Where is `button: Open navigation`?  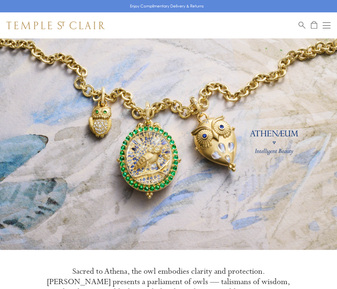 button: Open navigation is located at coordinates (327, 25).